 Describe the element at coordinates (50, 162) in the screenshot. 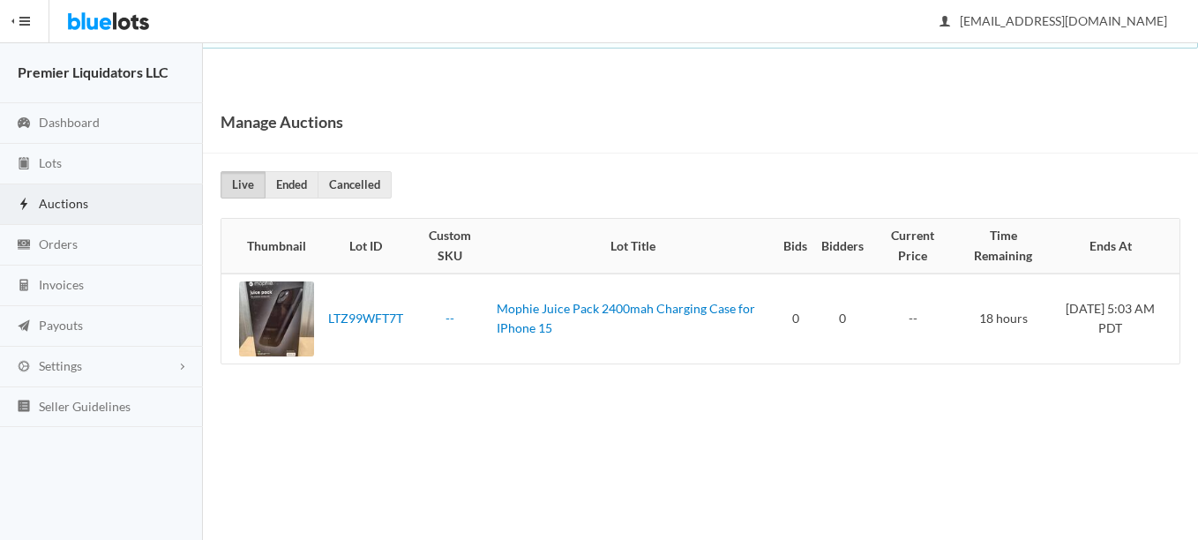

I see `span: Lots` at that location.